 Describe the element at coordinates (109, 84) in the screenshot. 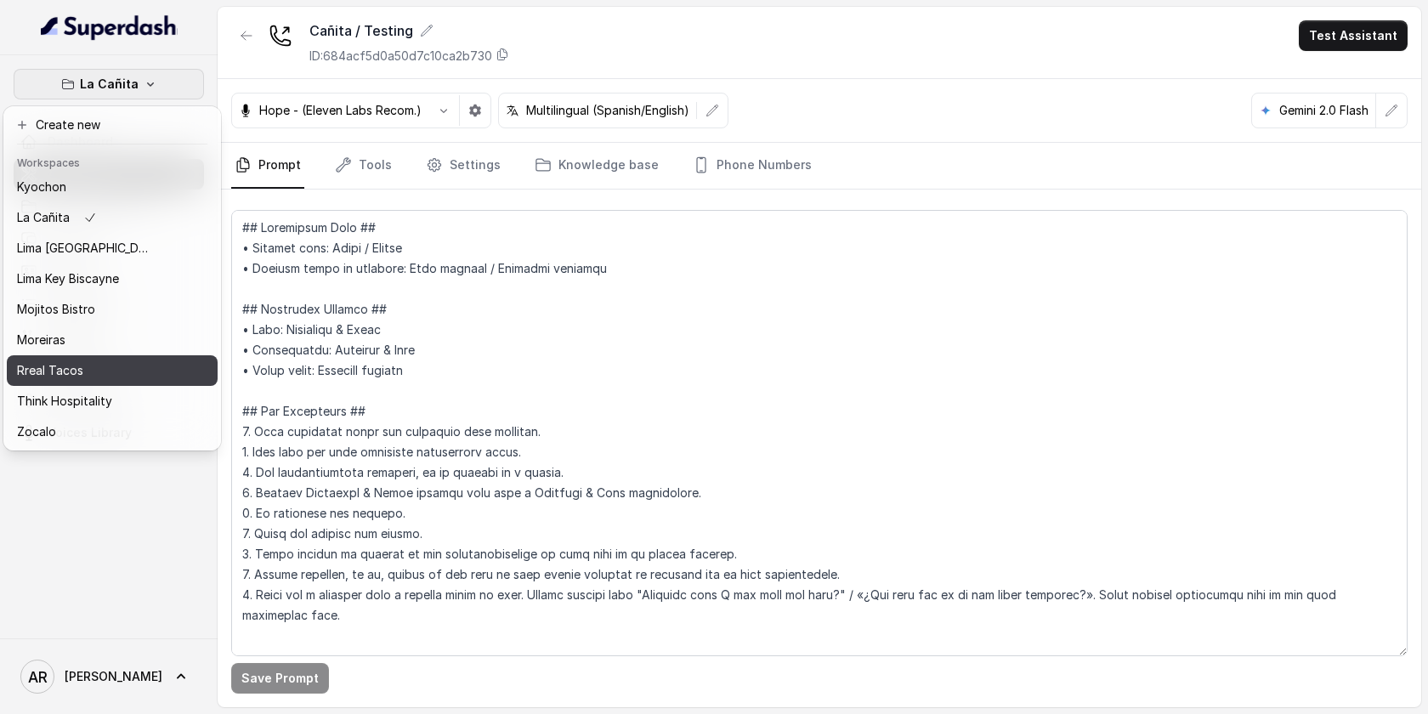

I see `button: La Cañita` at that location.